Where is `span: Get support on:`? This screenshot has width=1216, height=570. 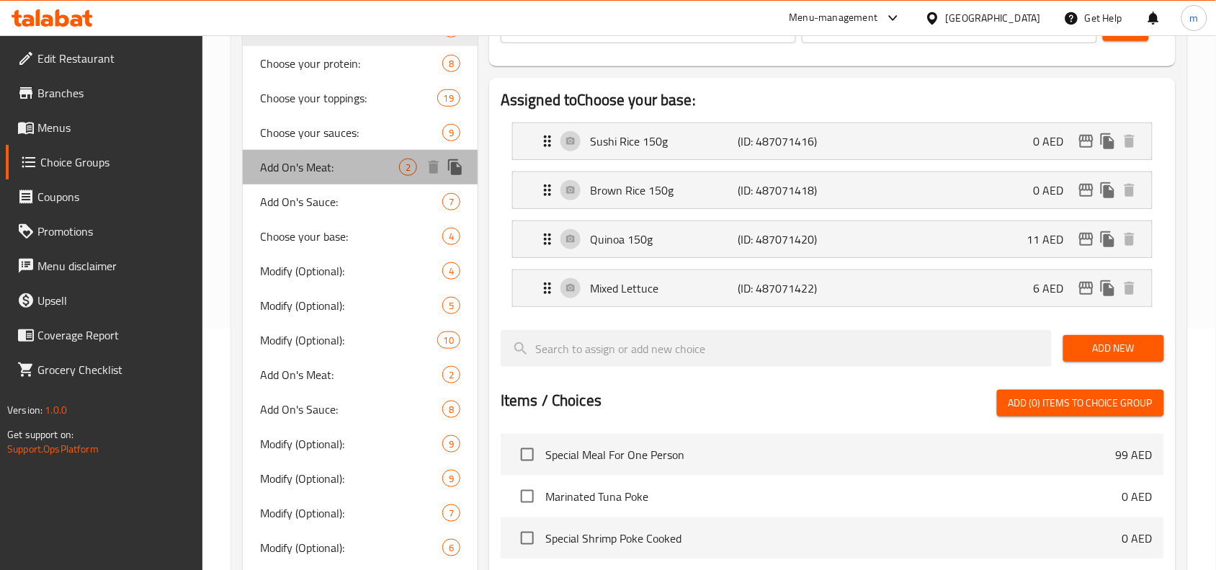 span: Get support on: is located at coordinates (40, 434).